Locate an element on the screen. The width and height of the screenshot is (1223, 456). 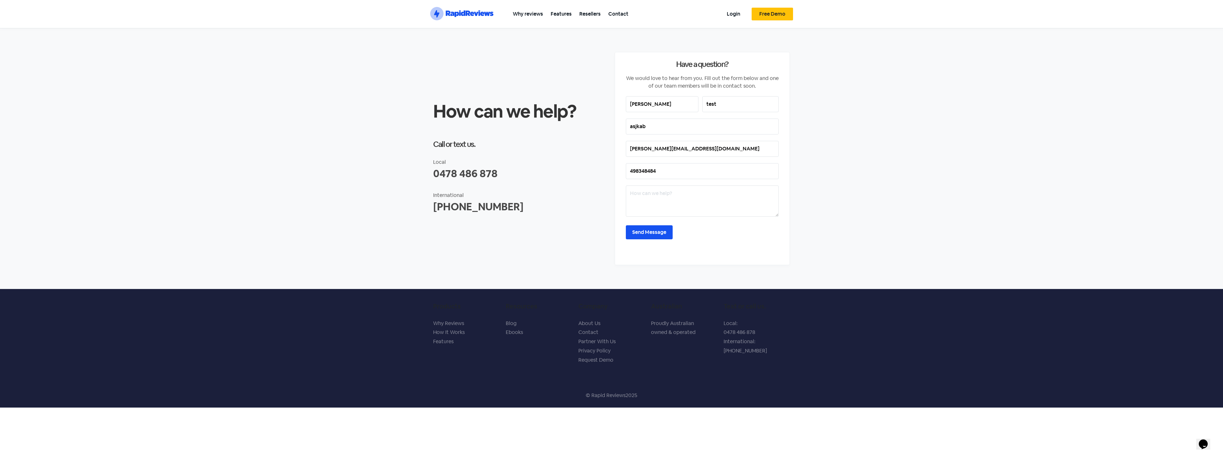
a: Privacy Policy is located at coordinates (594, 350).